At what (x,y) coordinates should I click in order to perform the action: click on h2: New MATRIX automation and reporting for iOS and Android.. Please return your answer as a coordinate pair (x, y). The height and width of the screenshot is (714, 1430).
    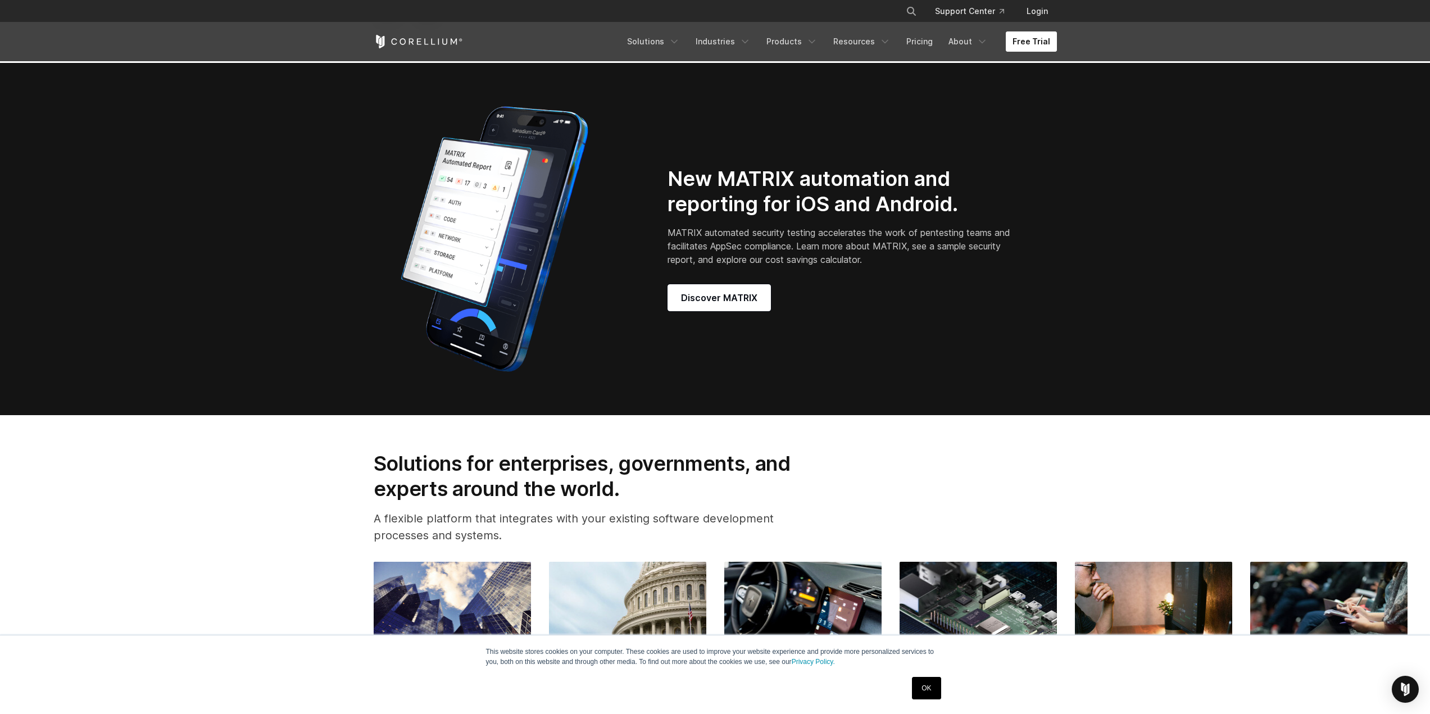
    Looking at the image, I should click on (841, 192).